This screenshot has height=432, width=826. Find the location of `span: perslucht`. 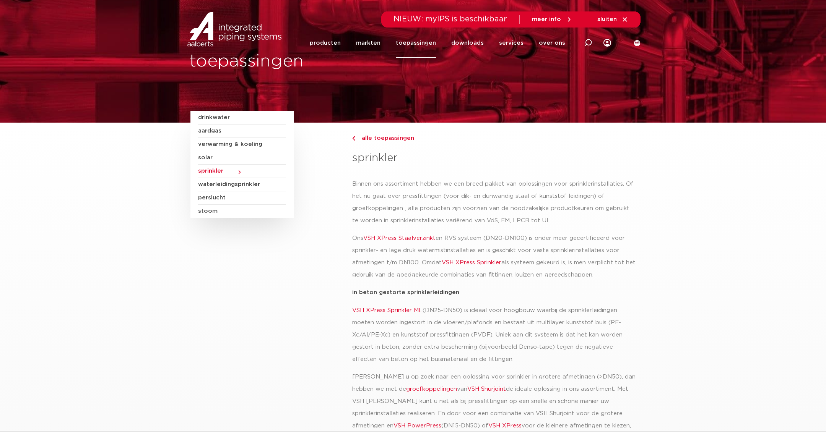

span: perslucht is located at coordinates (242, 198).